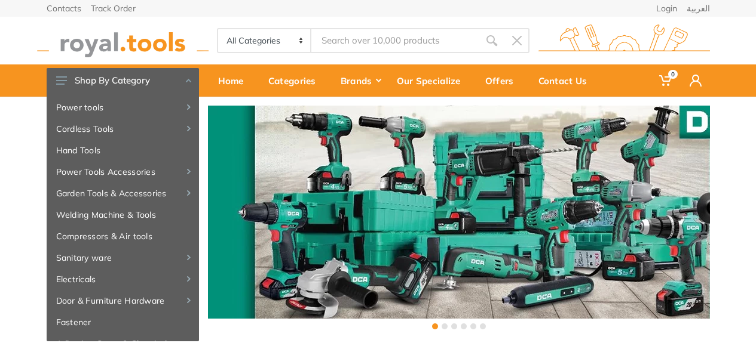  Describe the element at coordinates (296, 81) in the screenshot. I see `a: Categories` at that location.